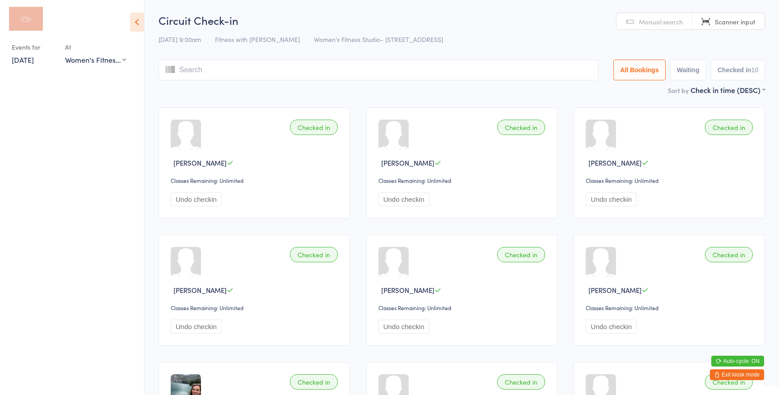  I want to click on button: All Bookings, so click(639, 70).